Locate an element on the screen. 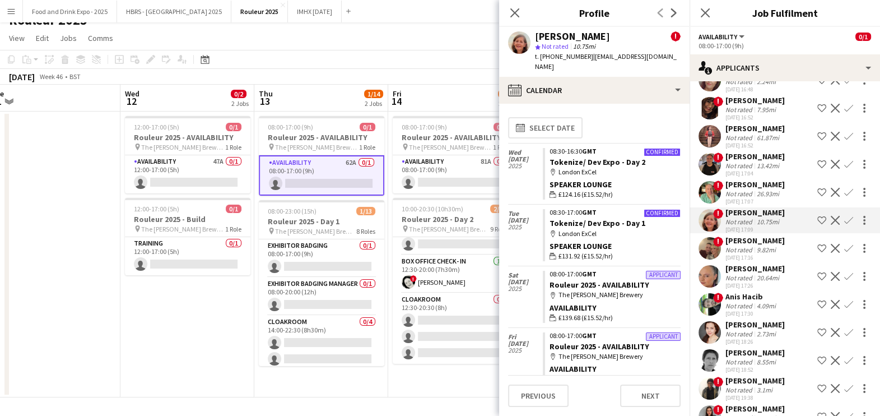 This screenshot has width=880, height=416. span: 8 Roles is located at coordinates (366, 231).